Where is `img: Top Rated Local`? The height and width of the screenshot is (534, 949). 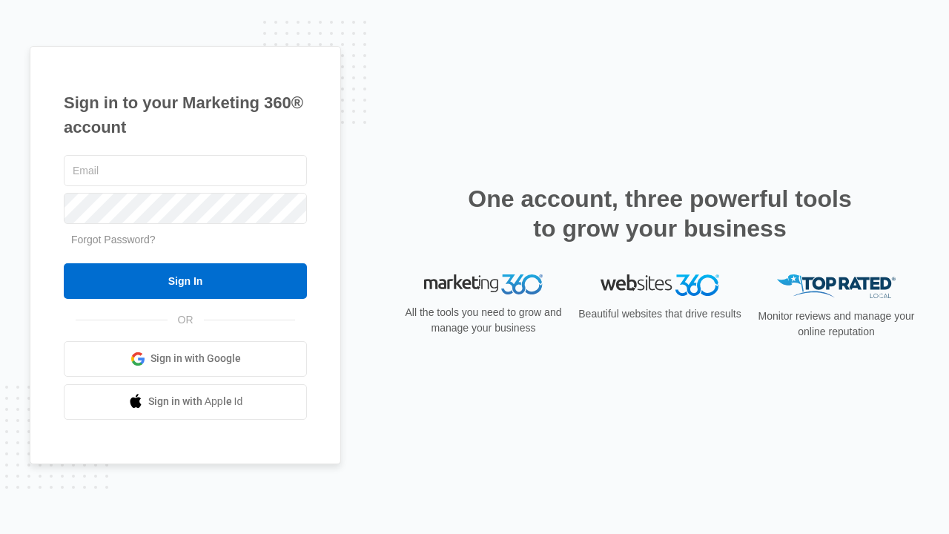 img: Top Rated Local is located at coordinates (837, 286).